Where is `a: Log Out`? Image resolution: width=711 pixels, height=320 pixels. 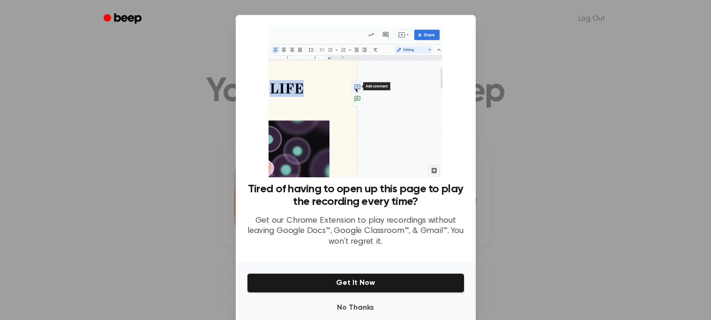
a: Log Out is located at coordinates (591, 19).